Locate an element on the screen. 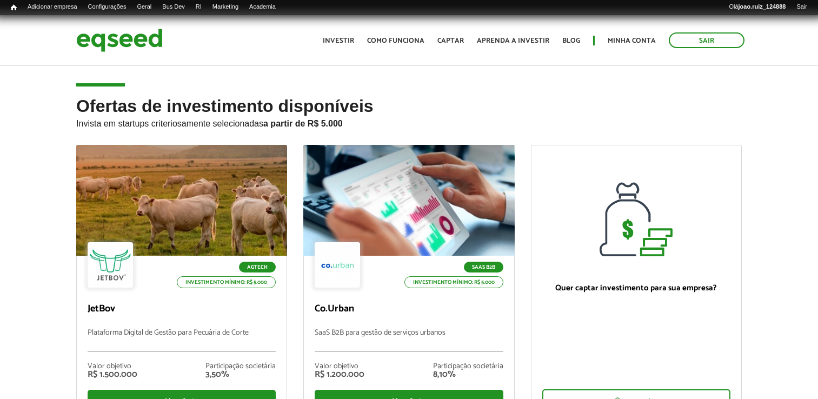 This screenshot has width=818, height=399. p: Agtech is located at coordinates (257, 267).